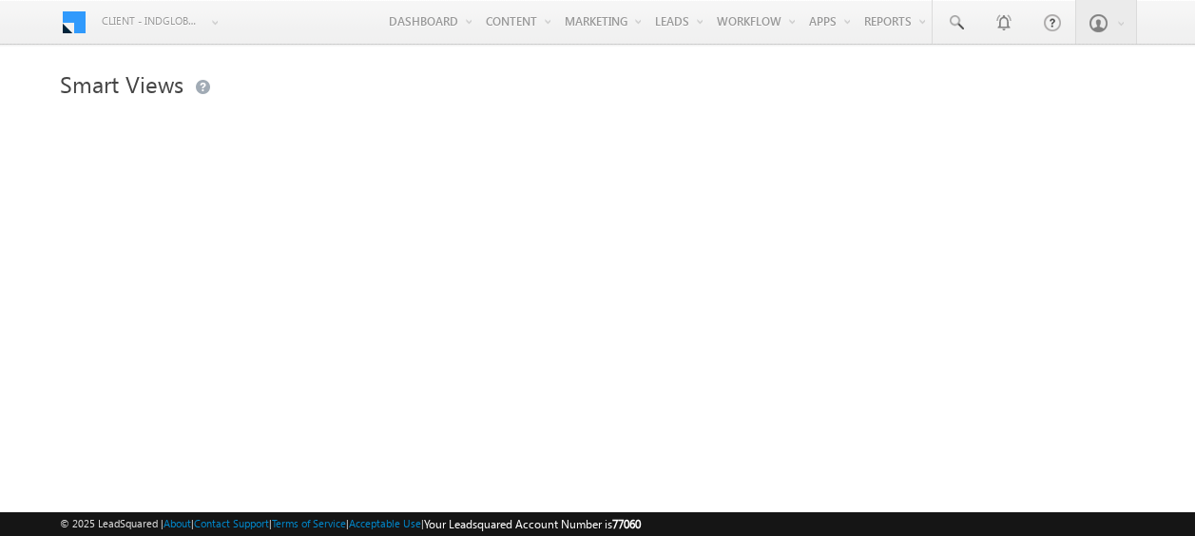 The width and height of the screenshot is (1195, 536). Describe the element at coordinates (231, 523) in the screenshot. I see `a: Contact Support` at that location.